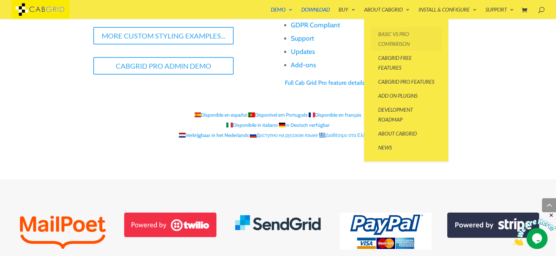 This screenshot has height=256, width=556. I want to click on span: Ελληνικά - GR, so click(322, 135).